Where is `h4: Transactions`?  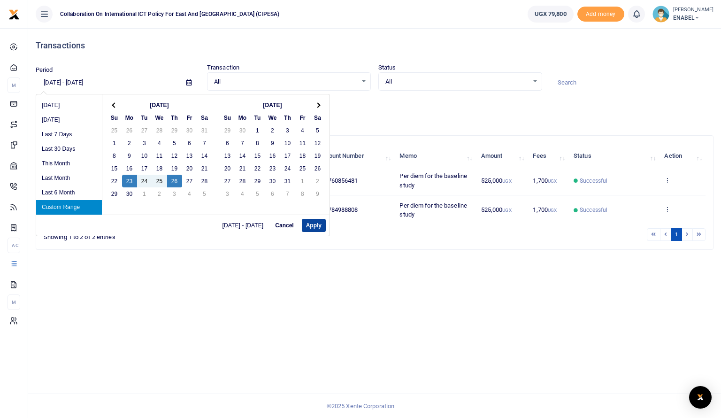
h4: Transactions is located at coordinates (375, 46).